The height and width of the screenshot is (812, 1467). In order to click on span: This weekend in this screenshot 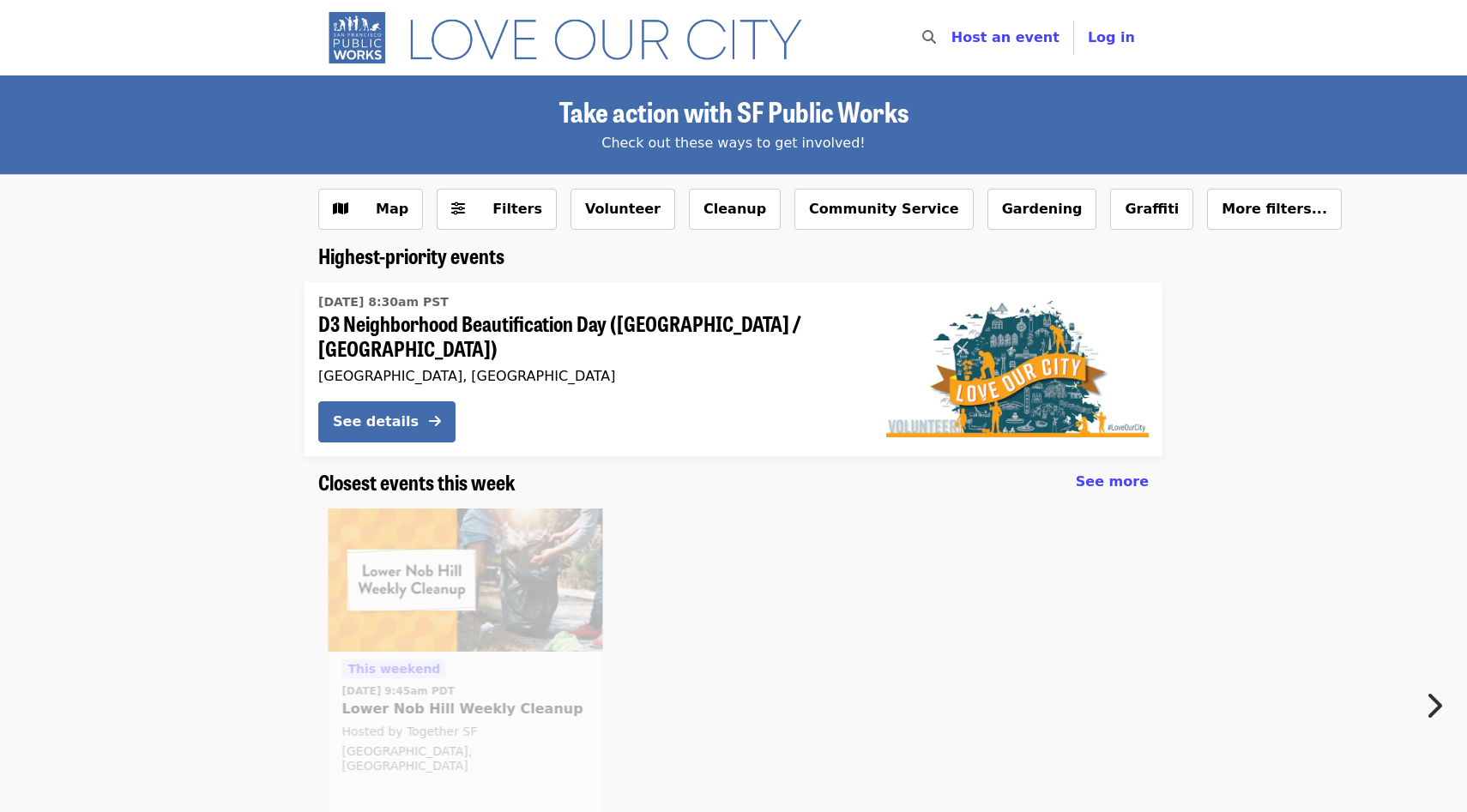, I will do `click(394, 669)`.